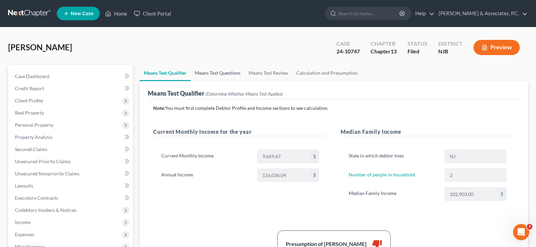  What do you see at coordinates (24, 234) in the screenshot?
I see `span: Expenses` at bounding box center [24, 234].